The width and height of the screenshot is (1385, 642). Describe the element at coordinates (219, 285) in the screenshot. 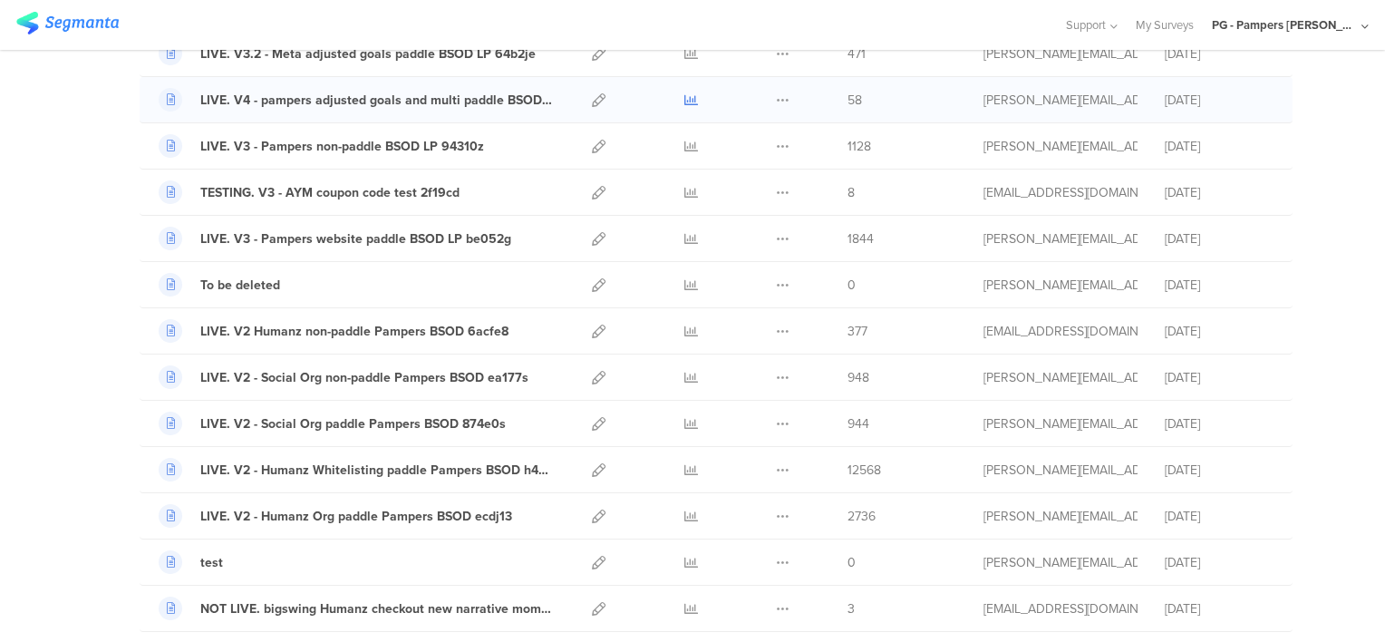

I see `a: To be deleted` at that location.